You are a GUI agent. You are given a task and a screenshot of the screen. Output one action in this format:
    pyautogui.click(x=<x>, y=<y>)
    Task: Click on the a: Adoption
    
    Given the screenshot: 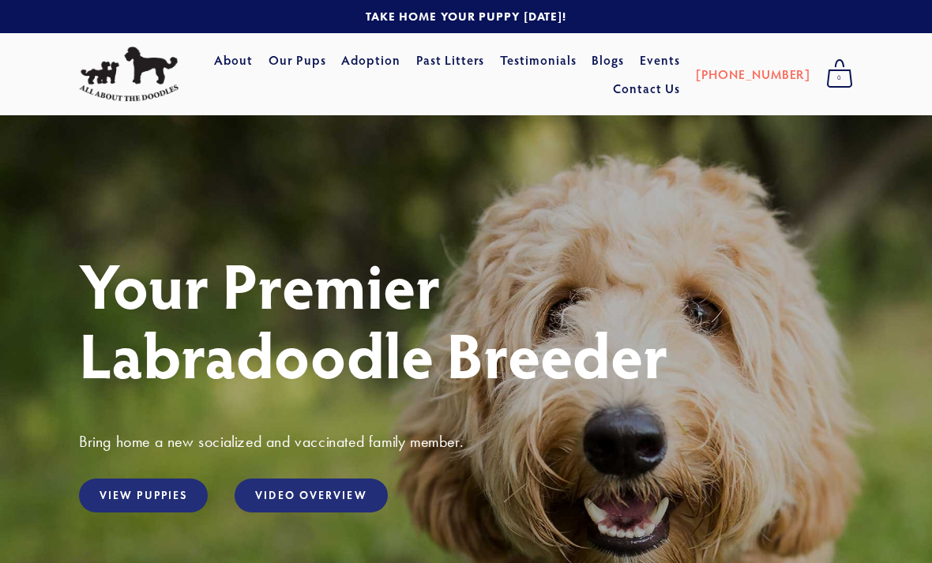 What is the action you would take?
    pyautogui.click(x=371, y=60)
    